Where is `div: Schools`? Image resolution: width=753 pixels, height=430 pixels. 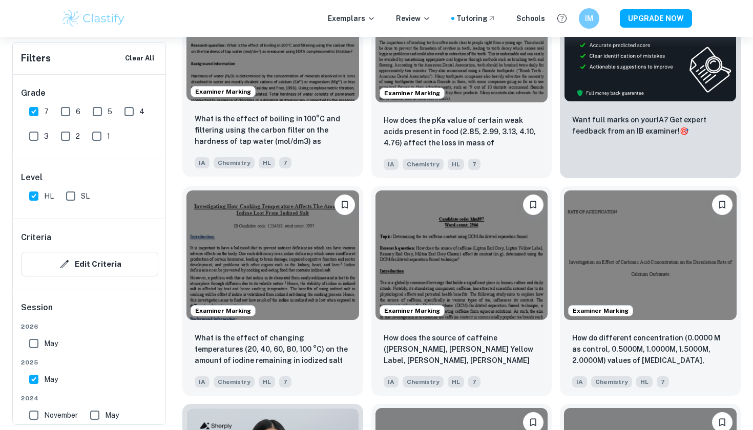 div: Schools is located at coordinates (531, 18).